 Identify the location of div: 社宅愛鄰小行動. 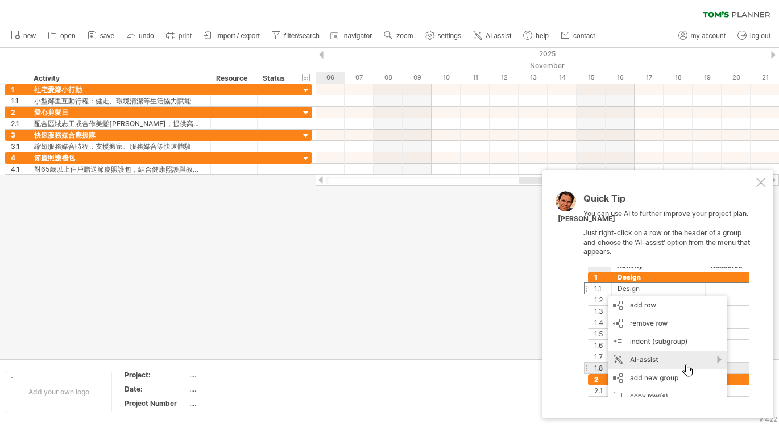
(119, 89).